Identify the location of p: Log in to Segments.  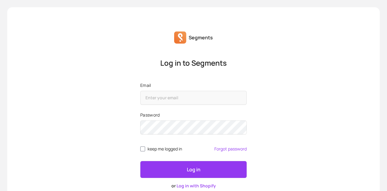
(193, 63).